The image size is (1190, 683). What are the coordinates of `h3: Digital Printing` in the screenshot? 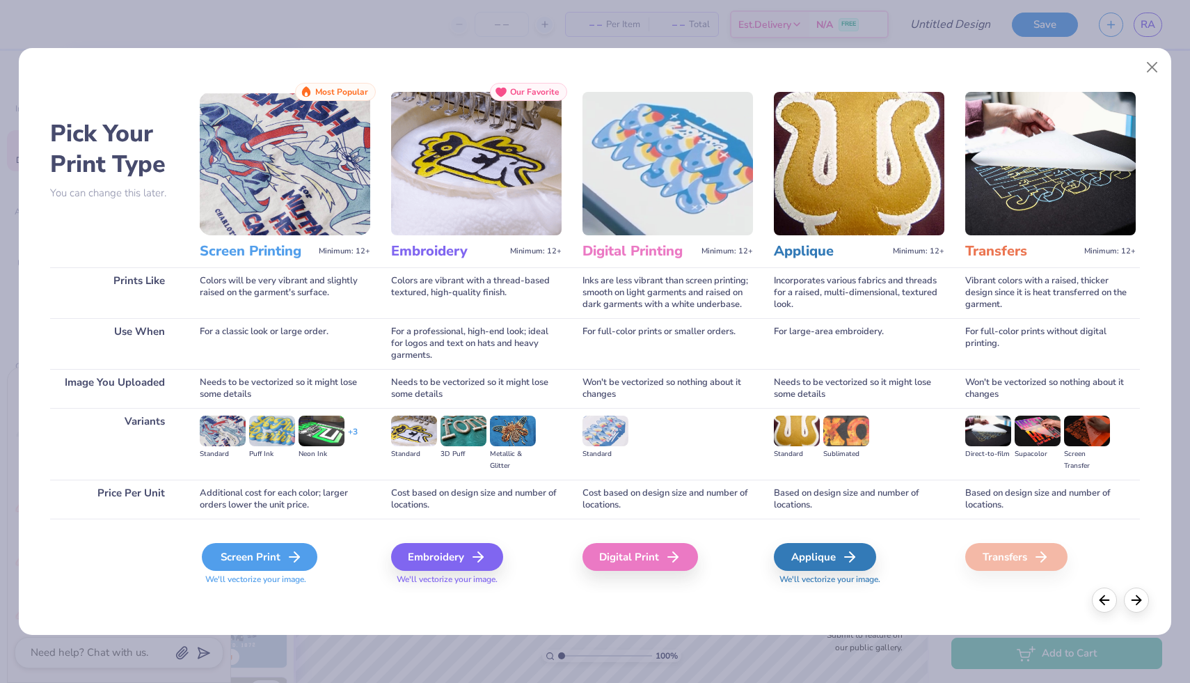 It's located at (639, 251).